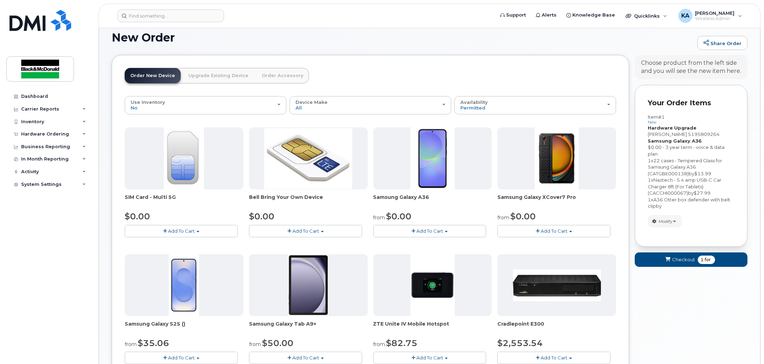 The width and height of the screenshot is (764, 364). I want to click on a: Order Accessory, so click(283, 76).